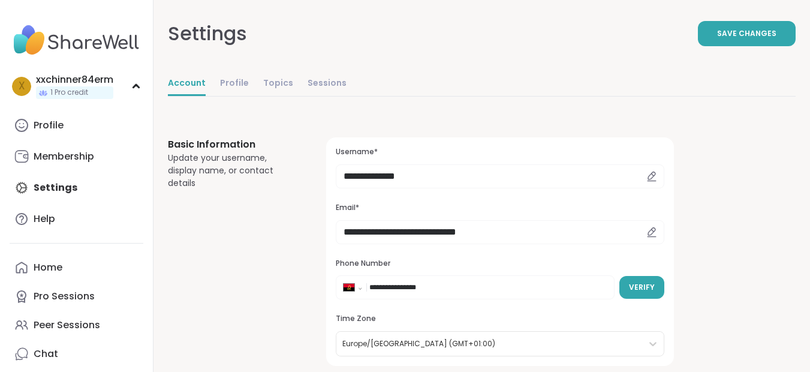  What do you see at coordinates (641, 287) in the screenshot?
I see `button: Verify` at bounding box center [641, 287].